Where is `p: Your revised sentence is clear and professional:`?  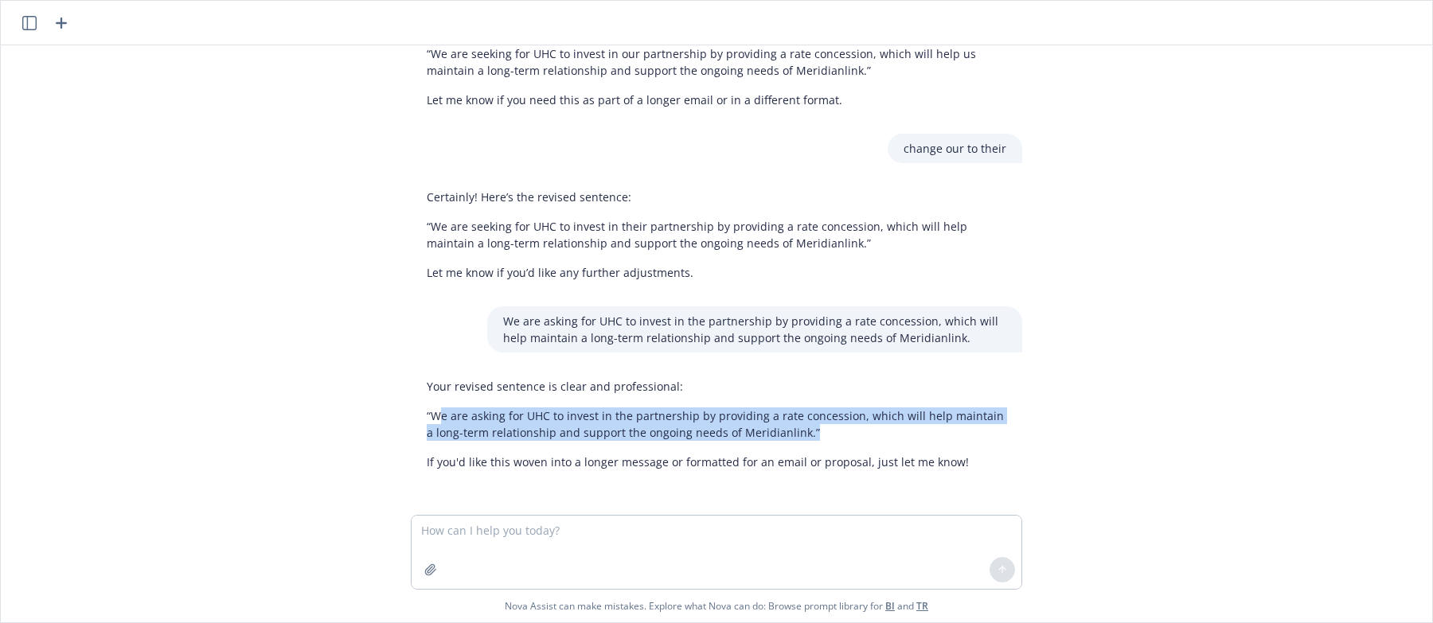
p: Your revised sentence is clear and professional: is located at coordinates (716, 386).